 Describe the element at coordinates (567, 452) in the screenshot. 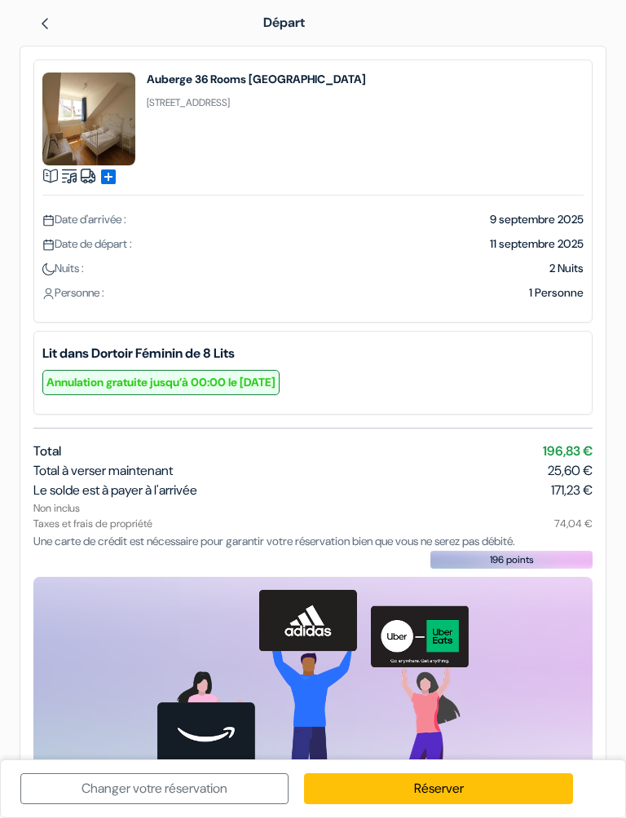

I see `span: 196,83 €` at that location.